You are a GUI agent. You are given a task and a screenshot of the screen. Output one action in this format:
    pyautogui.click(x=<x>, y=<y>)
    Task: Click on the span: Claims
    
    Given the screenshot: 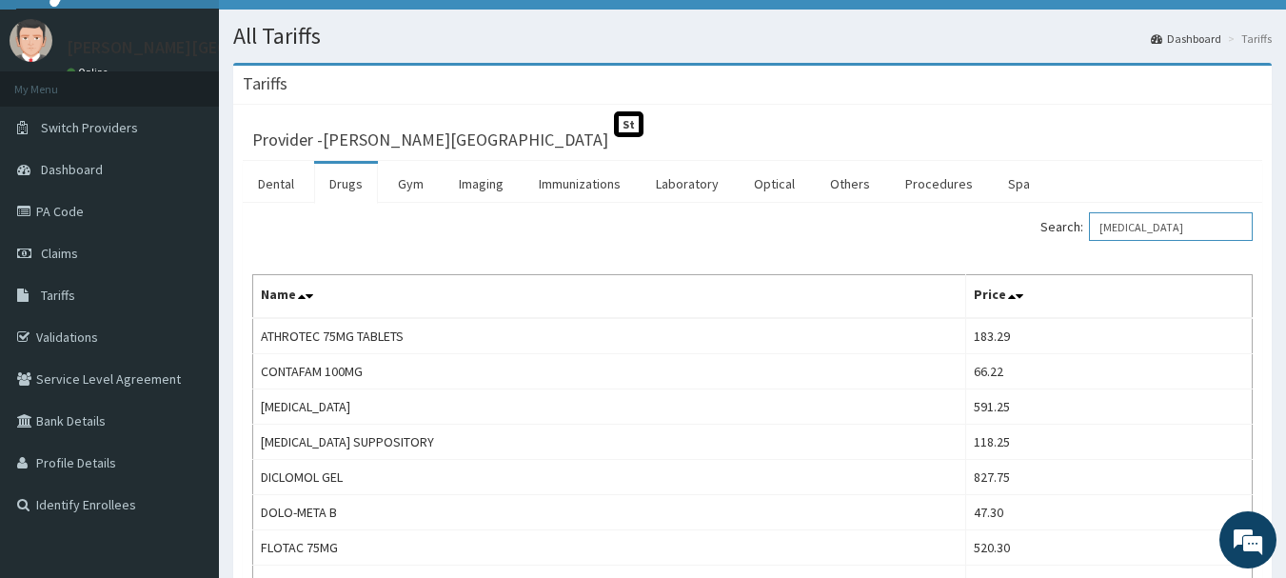 What is the action you would take?
    pyautogui.click(x=59, y=253)
    